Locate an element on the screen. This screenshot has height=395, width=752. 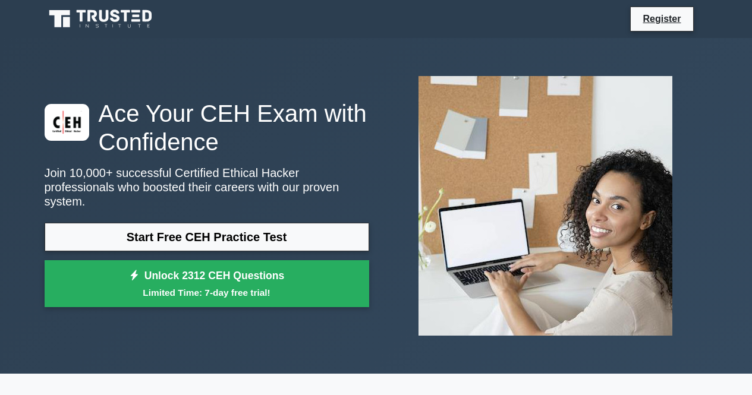
a: Register is located at coordinates (661, 18).